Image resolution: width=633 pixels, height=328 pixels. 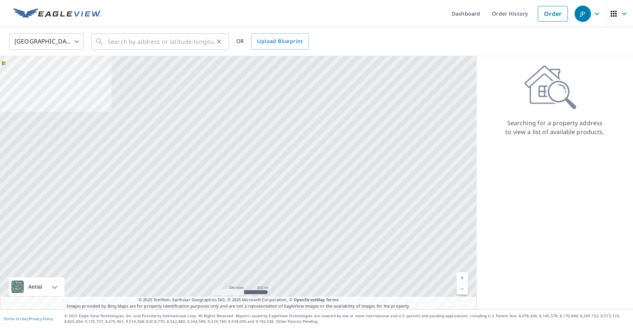 What do you see at coordinates (15, 319) in the screenshot?
I see `a: Terms of Use` at bounding box center [15, 319].